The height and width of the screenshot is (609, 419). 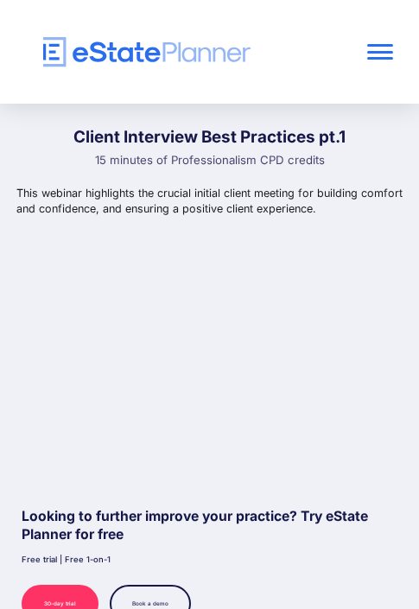 I want to click on p: 15 minutes of Professionalism CPD credits, so click(x=209, y=160).